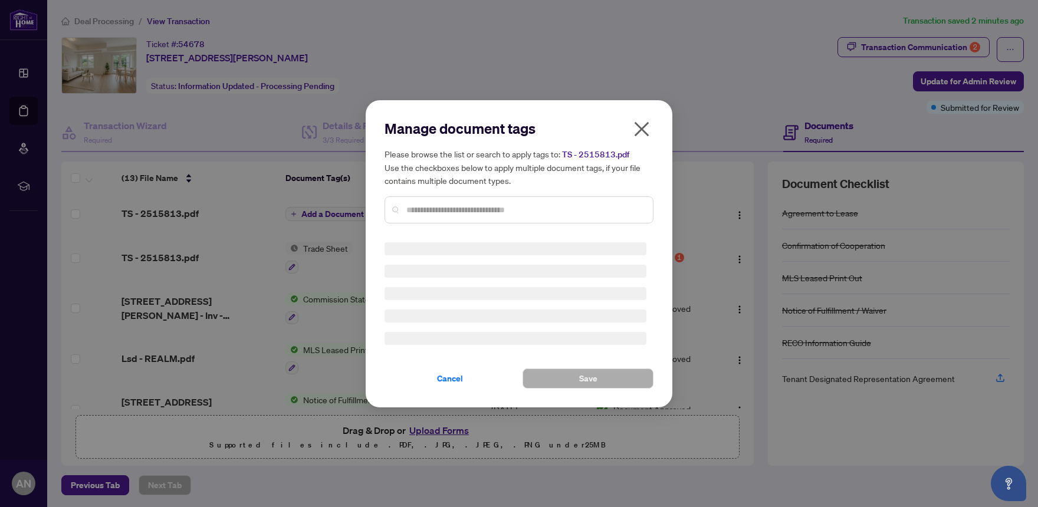  I want to click on span: Cancel, so click(450, 379).